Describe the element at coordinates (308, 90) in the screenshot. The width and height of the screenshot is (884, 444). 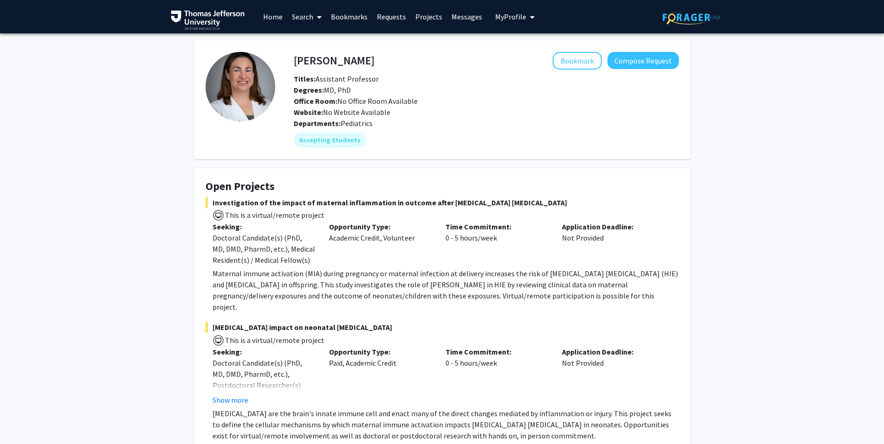
I see `b: Degrees:` at that location.